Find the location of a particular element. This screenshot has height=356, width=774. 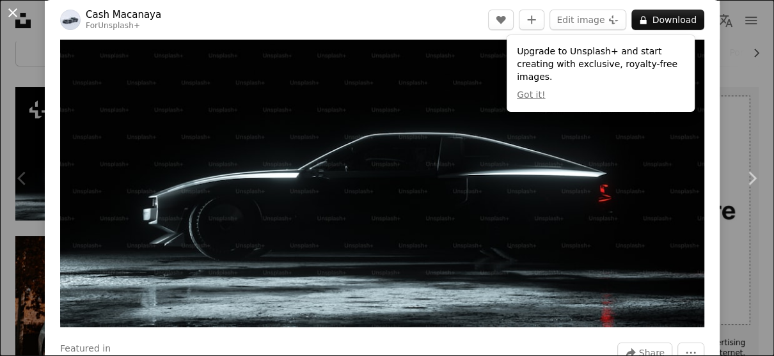

button: Add to Collection is located at coordinates (531, 20).